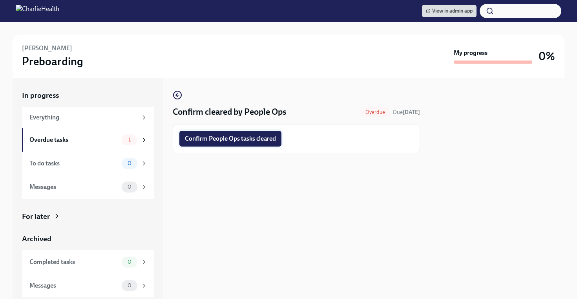 The image size is (577, 299). Describe the element at coordinates (88, 117) in the screenshot. I see `a: Everything` at that location.